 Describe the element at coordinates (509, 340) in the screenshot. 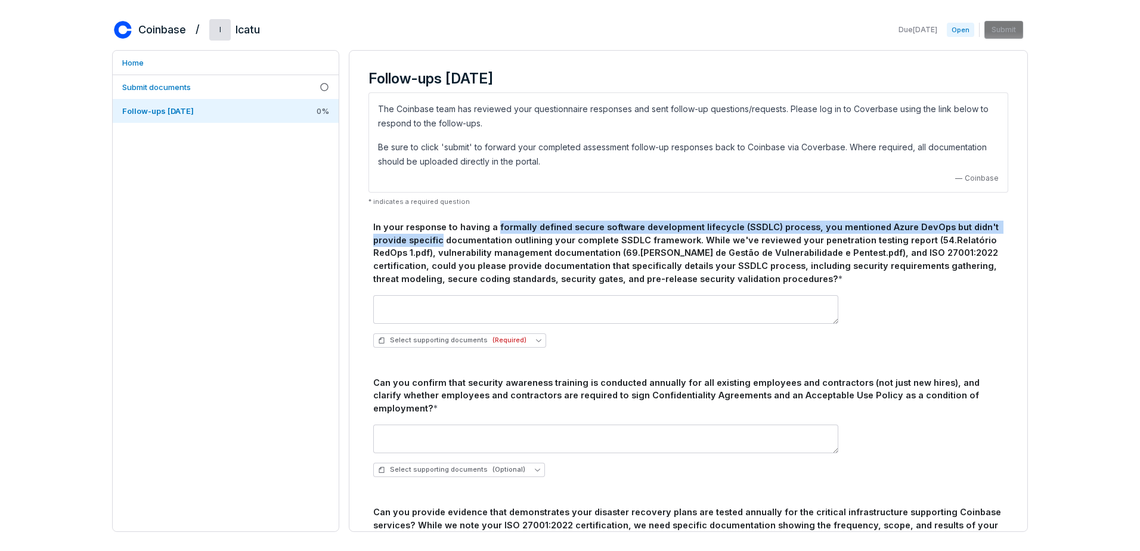

I see `span: (Required)` at that location.